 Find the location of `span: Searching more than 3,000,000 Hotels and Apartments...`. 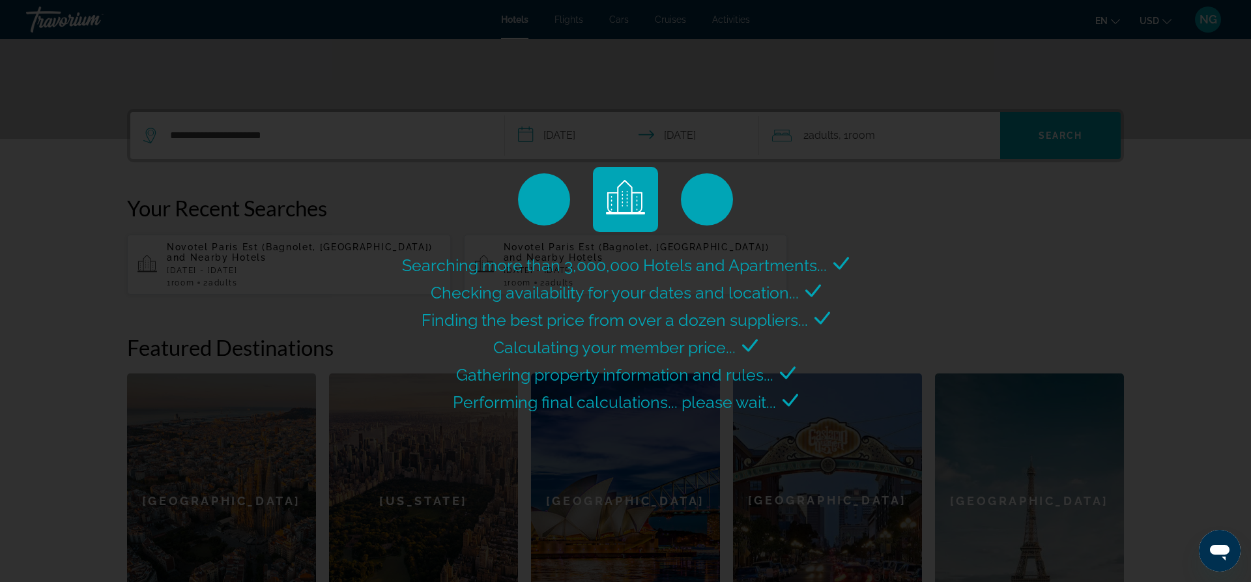

span: Searching more than 3,000,000 Hotels and Apartments... is located at coordinates (614, 265).